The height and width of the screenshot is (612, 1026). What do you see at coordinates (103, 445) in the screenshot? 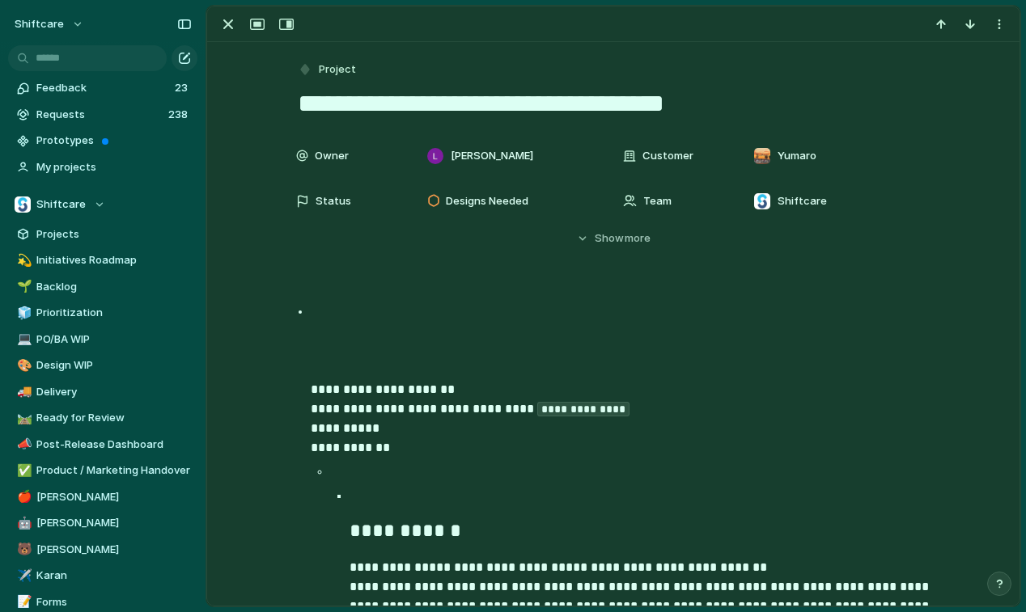
I see `a: 📣Post-Release Dashboard` at bounding box center [103, 445].